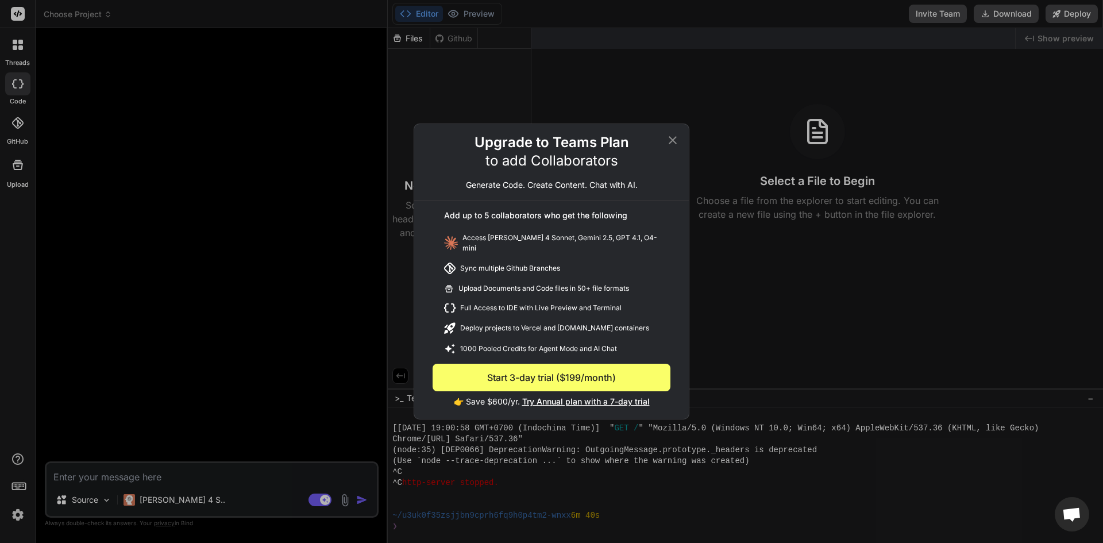 The height and width of the screenshot is (543, 1103). Describe the element at coordinates (552, 399) in the screenshot. I see `p: 👉 Save $600/yr.` at that location.